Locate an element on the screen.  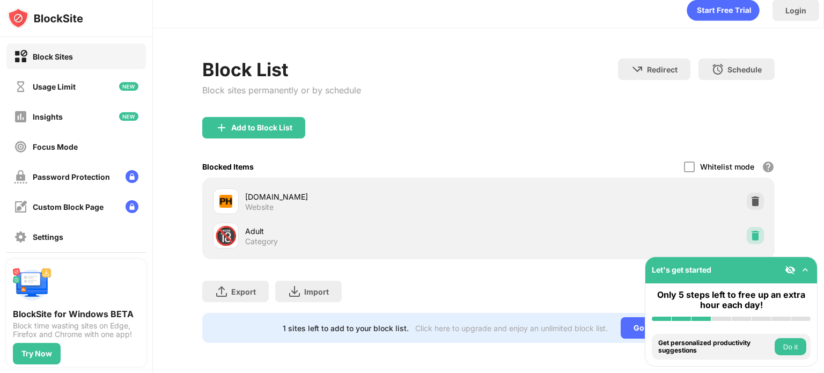
div: Password Protection is located at coordinates (71, 177).